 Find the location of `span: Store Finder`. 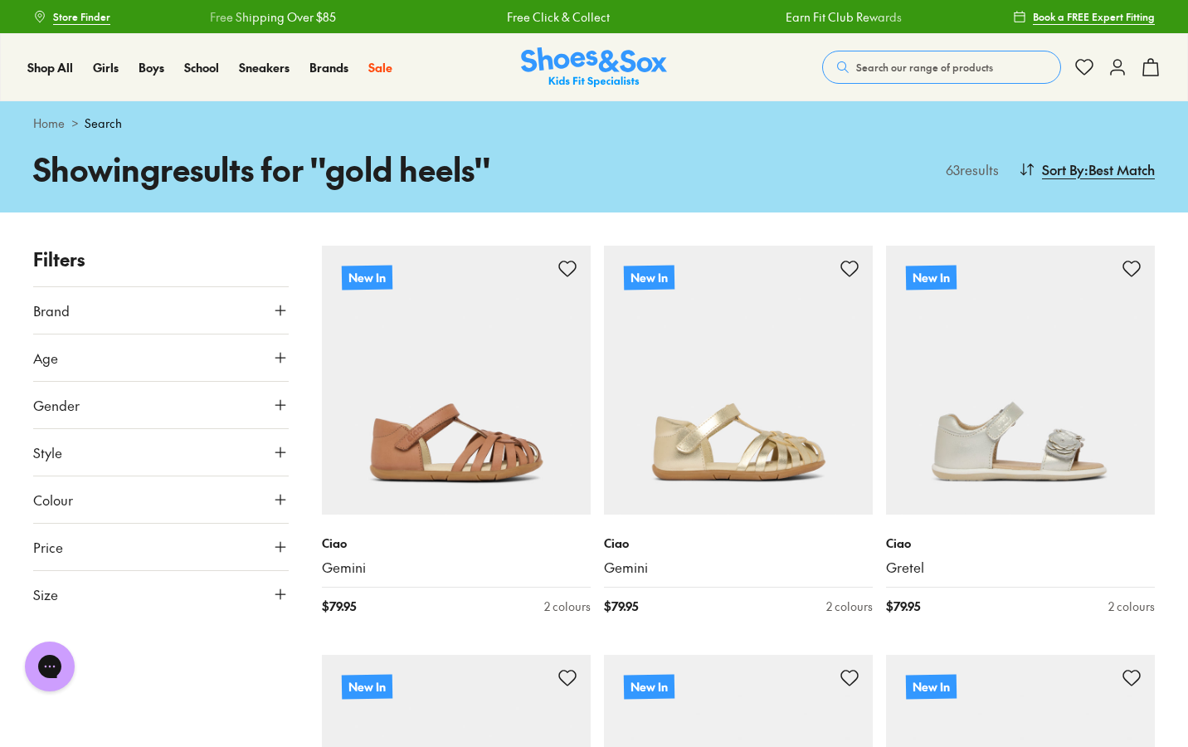

span: Store Finder is located at coordinates (81, 17).